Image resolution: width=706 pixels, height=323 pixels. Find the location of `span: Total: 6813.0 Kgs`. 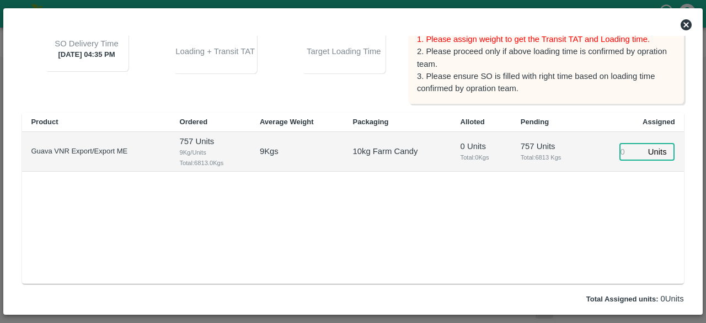

span: Total: 6813.0 Kgs is located at coordinates (211, 163).